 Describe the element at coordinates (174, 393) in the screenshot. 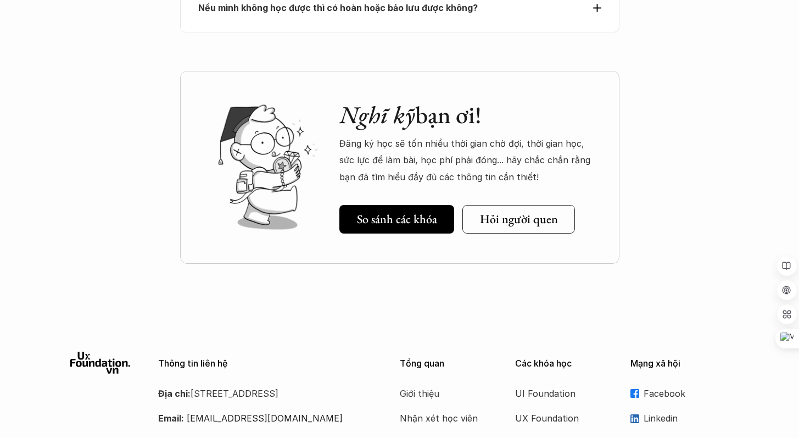

I see `strong: Địa chỉ:` at that location.